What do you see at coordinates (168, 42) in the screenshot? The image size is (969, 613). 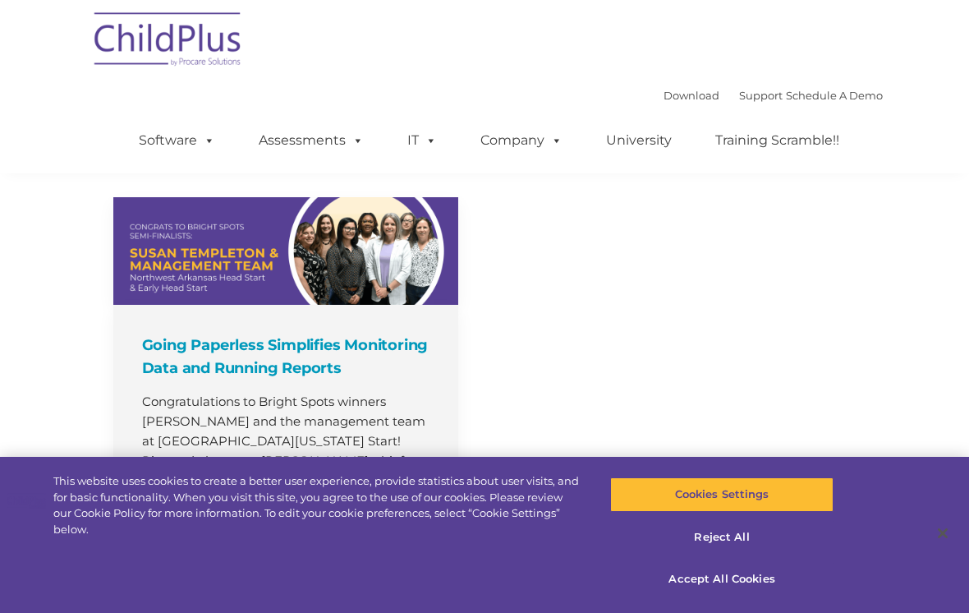 I see `img: ChildPlus by Procare Solutions` at bounding box center [168, 42].